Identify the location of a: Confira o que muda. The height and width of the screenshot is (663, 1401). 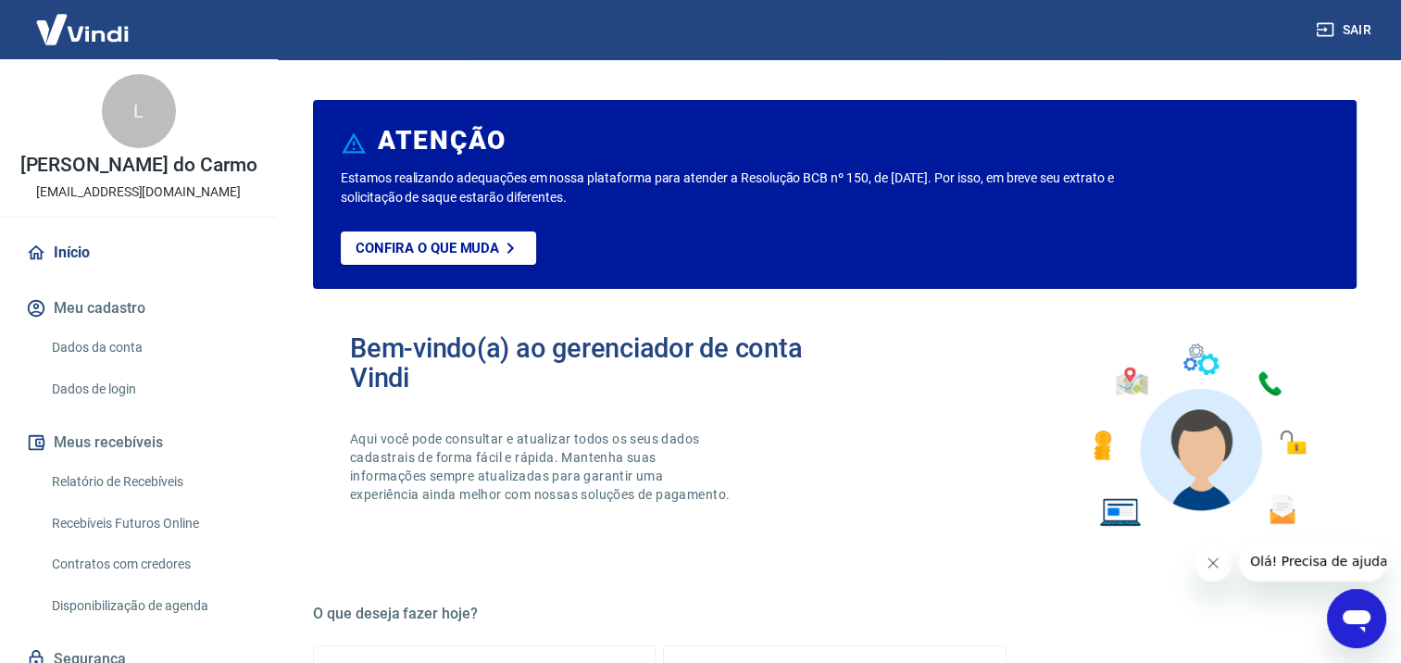
(438, 248).